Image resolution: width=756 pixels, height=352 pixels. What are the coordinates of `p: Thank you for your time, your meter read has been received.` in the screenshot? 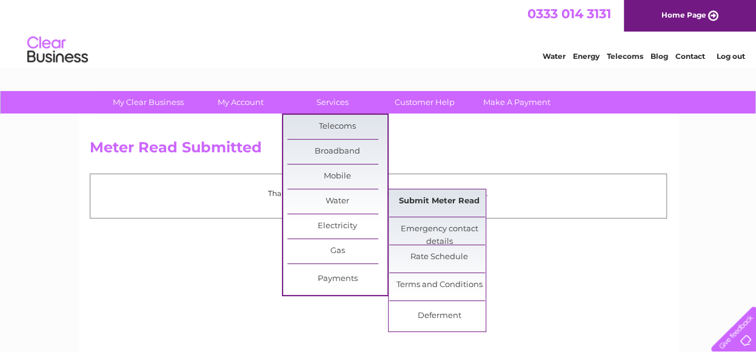 It's located at (378, 193).